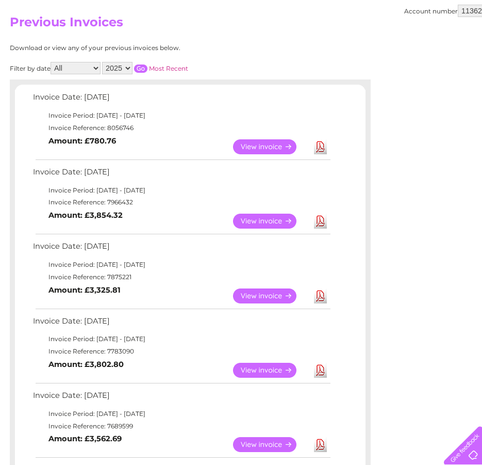 The width and height of the screenshot is (482, 465). Describe the element at coordinates (426, 47) in the screenshot. I see `a: Contact` at that location.